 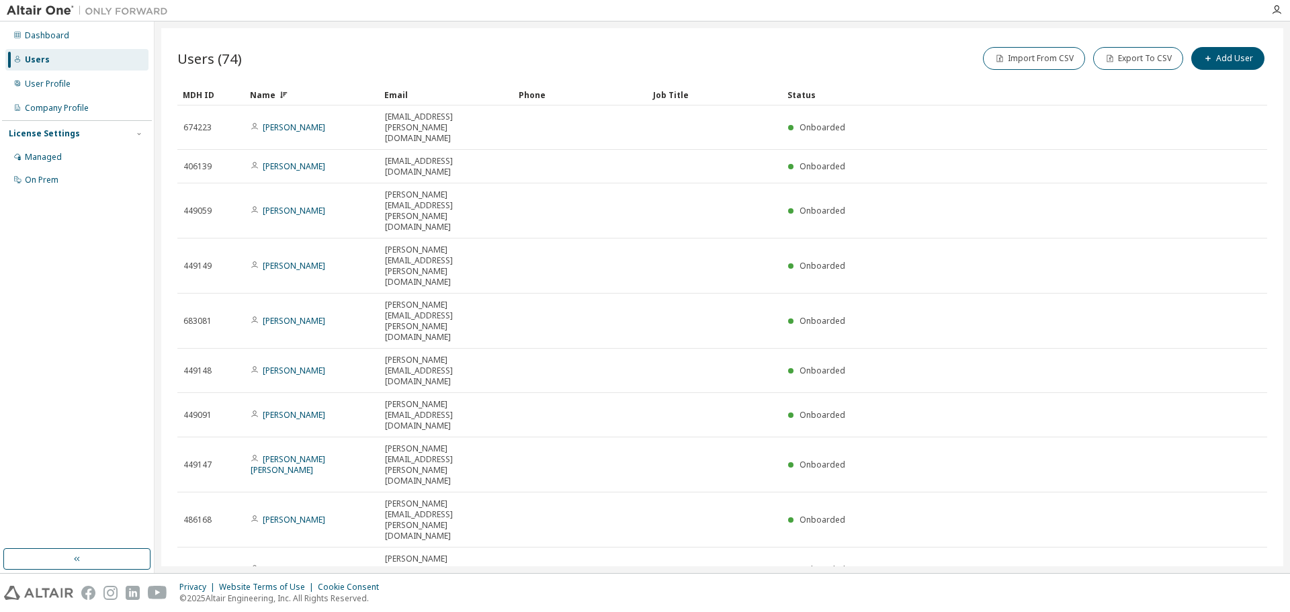 I want to click on button: Export To CSV, so click(x=1138, y=58).